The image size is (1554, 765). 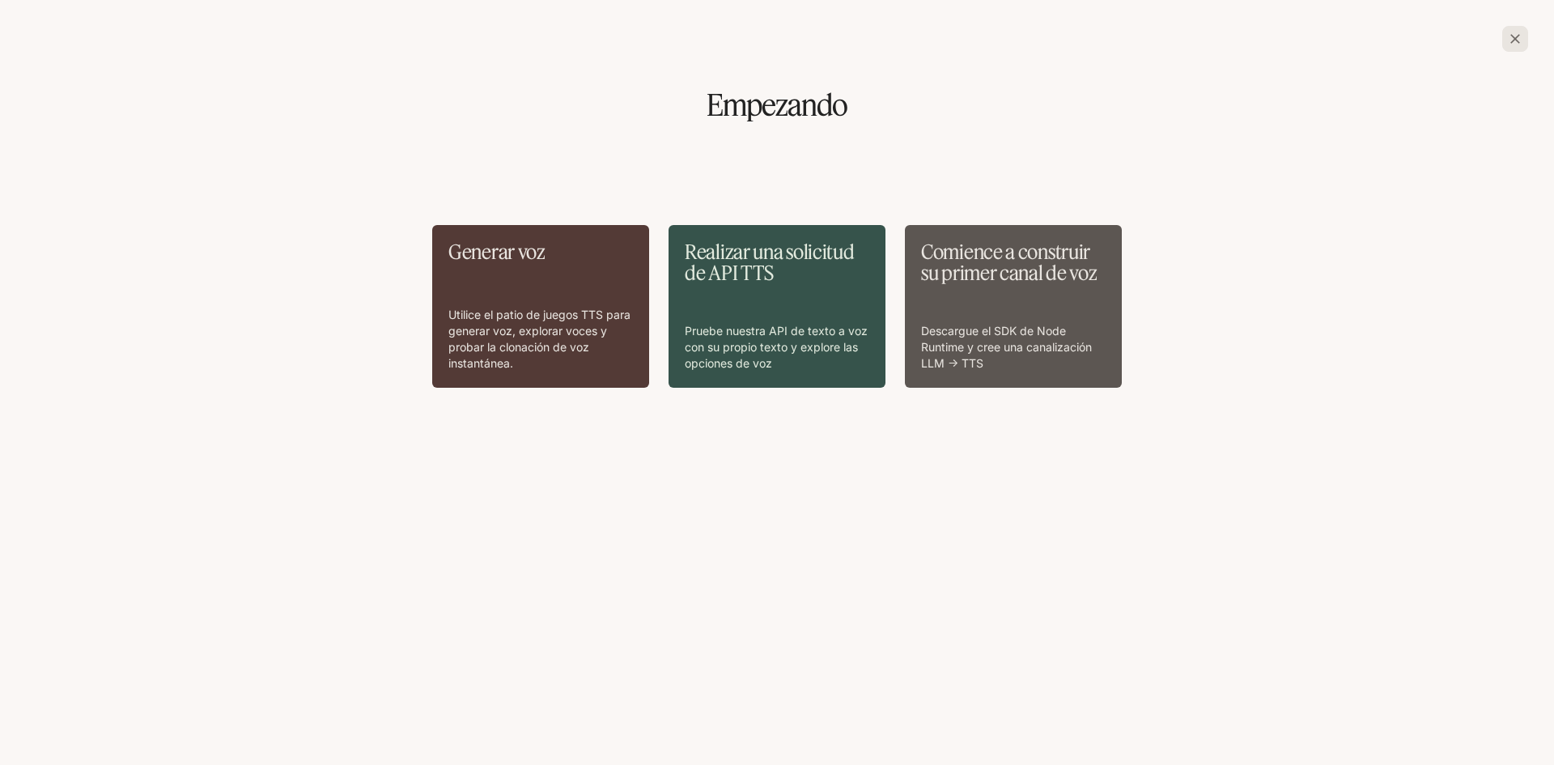 What do you see at coordinates (777, 104) in the screenshot?
I see `font: Empezando` at bounding box center [777, 104].